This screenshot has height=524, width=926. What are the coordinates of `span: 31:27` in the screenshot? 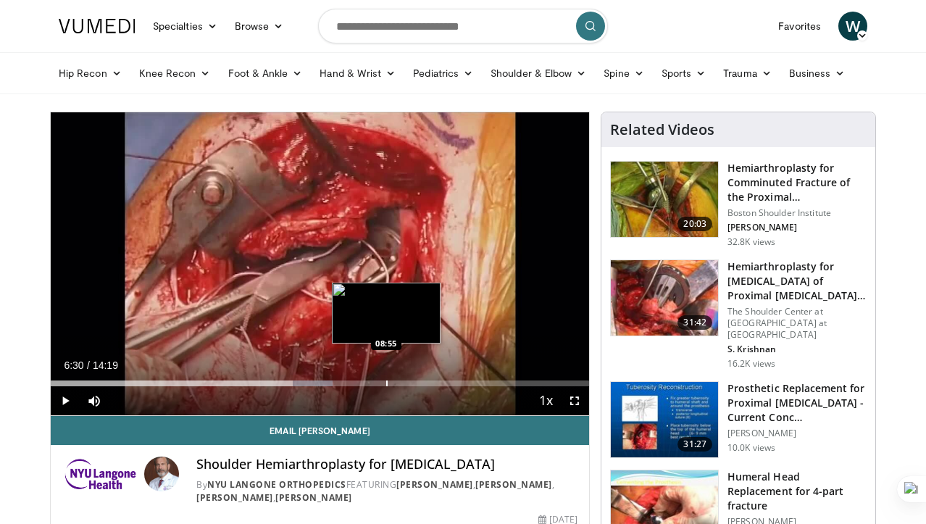 It's located at (695, 444).